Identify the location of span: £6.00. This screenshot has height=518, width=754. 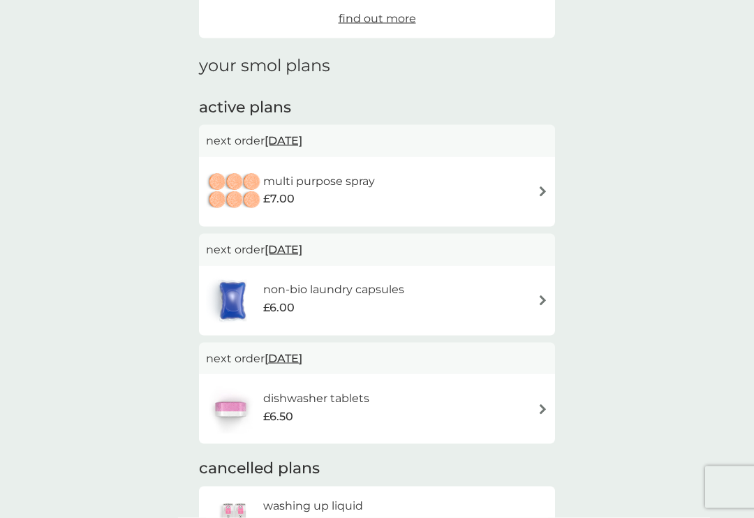
(278, 308).